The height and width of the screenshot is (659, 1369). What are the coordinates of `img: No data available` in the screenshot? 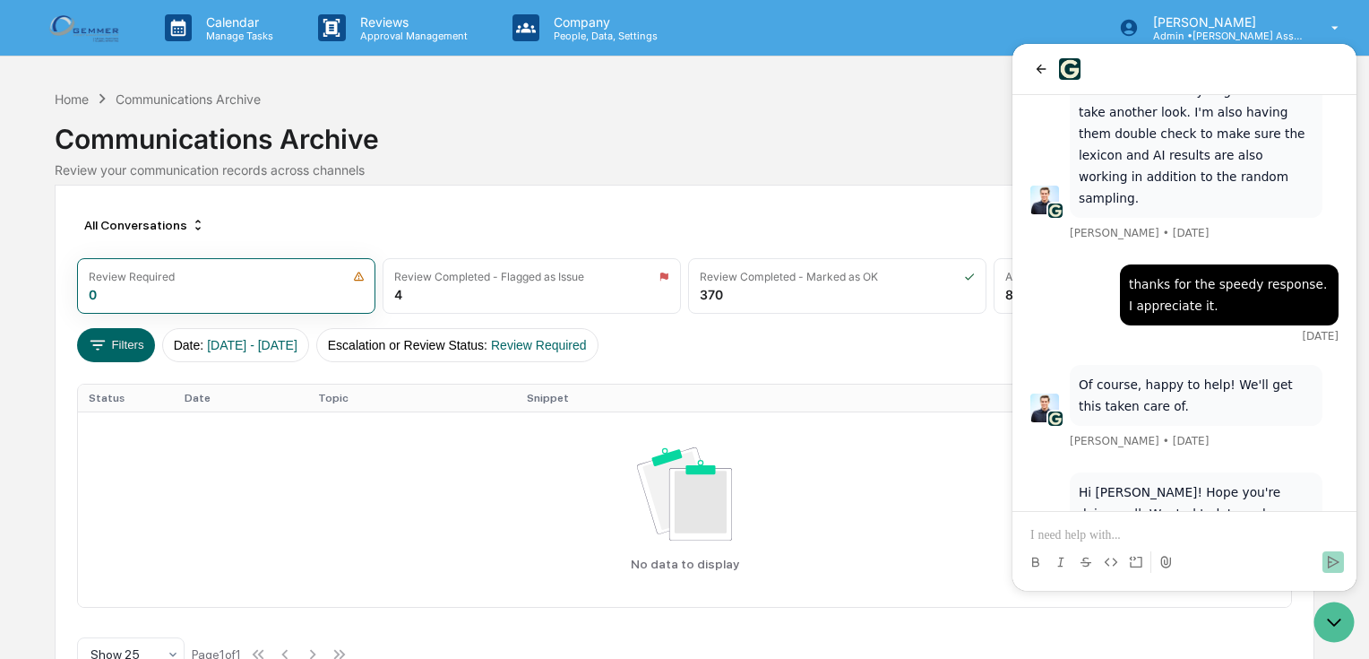 It's located at (685, 494).